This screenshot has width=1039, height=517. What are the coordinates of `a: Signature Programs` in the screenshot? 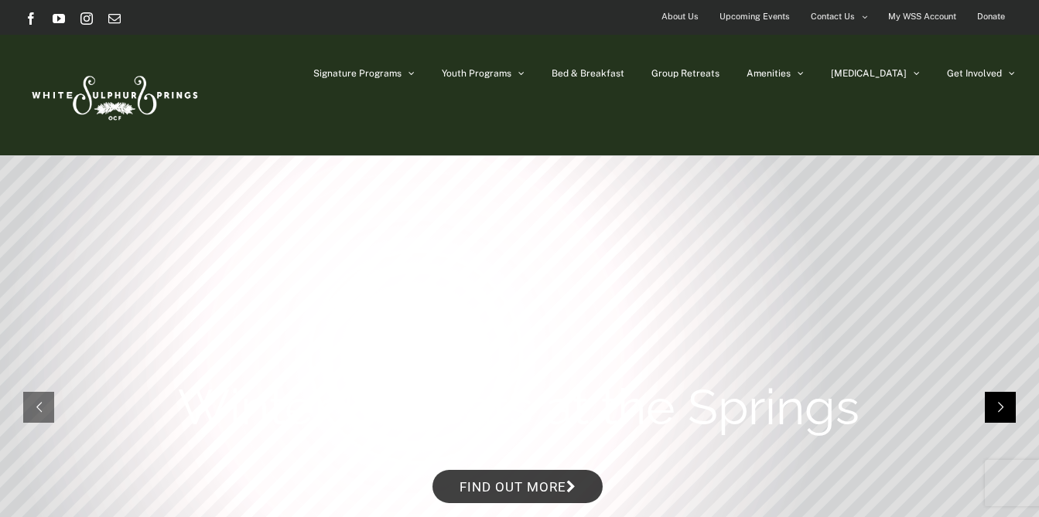 It's located at (363, 73).